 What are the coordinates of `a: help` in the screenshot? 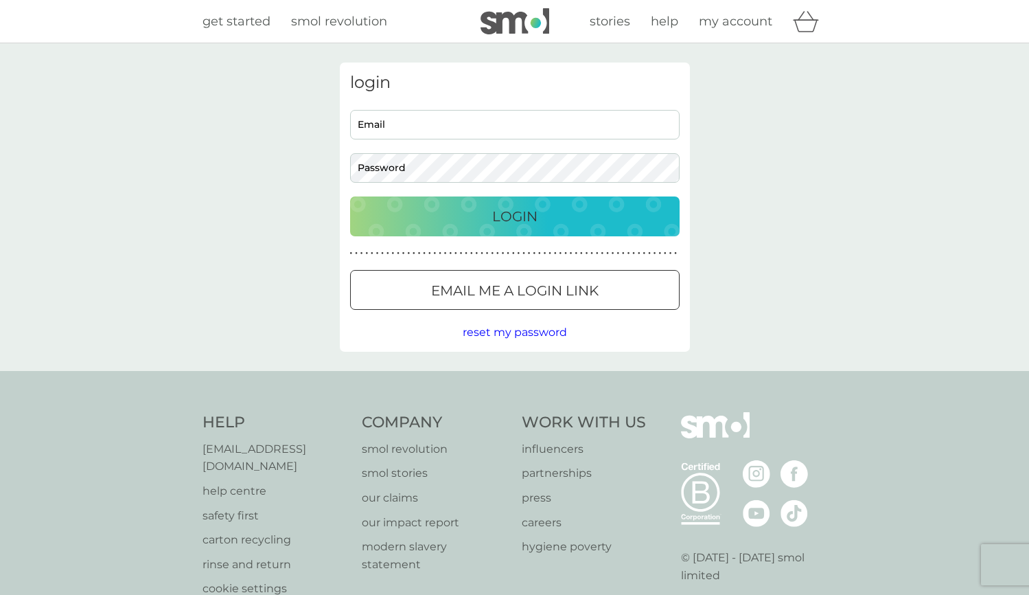 It's located at (665, 21).